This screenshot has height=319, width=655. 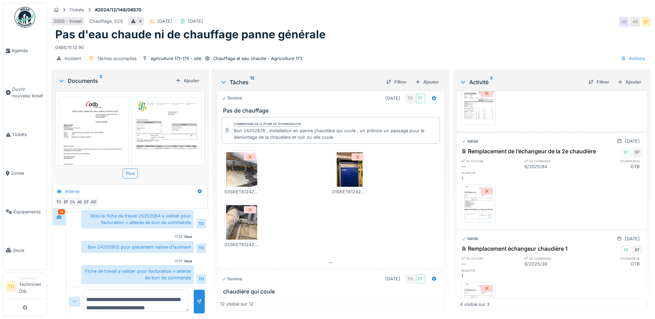 What do you see at coordinates (521, 82) in the screenshot?
I see `div: Activité` at bounding box center [521, 82].